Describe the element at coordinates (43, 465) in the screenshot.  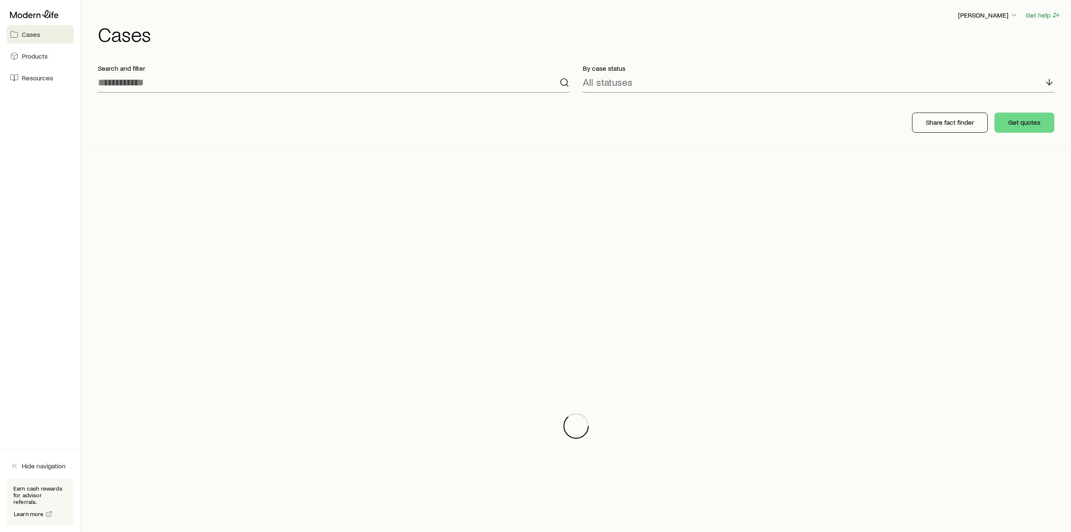
I see `span: Hide navigation` at that location.